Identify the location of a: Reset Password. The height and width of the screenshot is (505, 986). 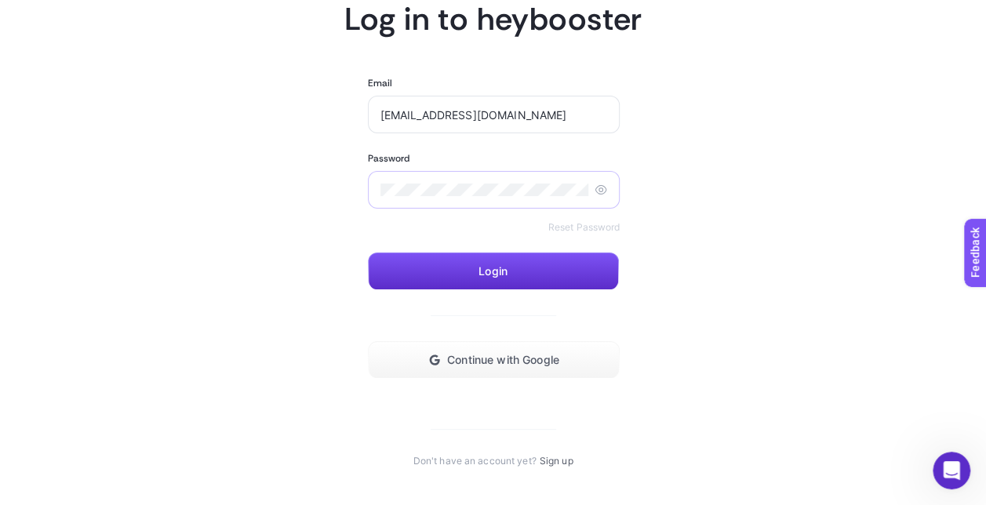
(584, 227).